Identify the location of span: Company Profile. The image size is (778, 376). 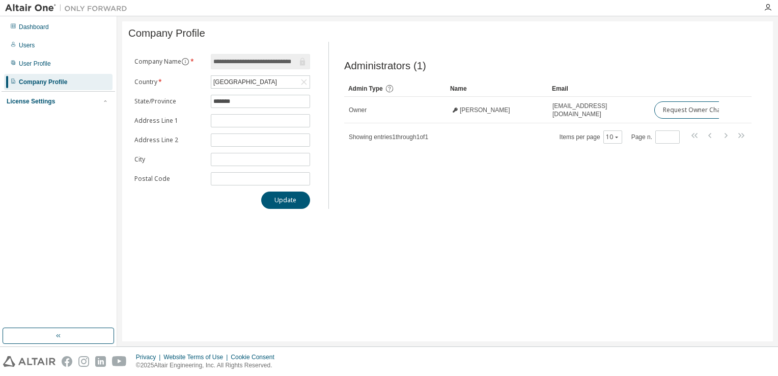
(166, 33).